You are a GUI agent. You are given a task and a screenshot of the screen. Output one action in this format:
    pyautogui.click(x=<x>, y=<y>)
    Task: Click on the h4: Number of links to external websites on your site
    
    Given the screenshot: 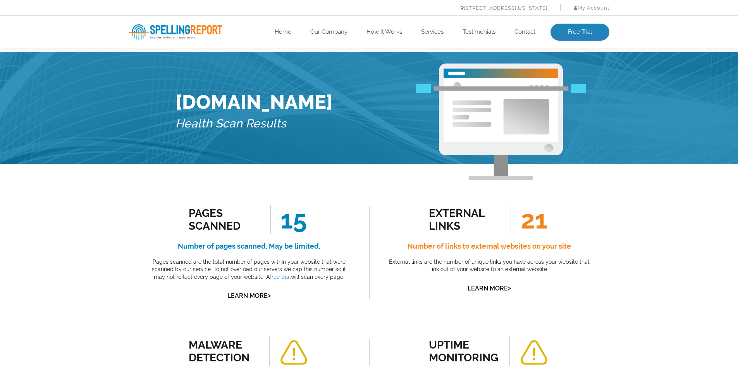 What is the action you would take?
    pyautogui.click(x=490, y=247)
    